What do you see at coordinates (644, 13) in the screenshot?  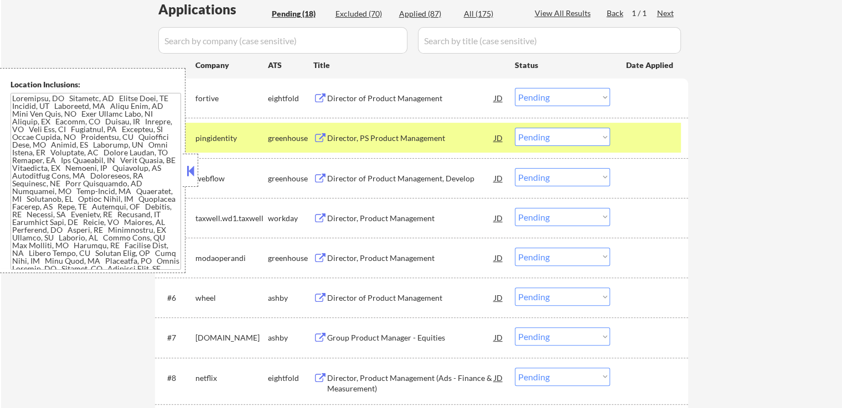 I see `div: 1 / 1` at bounding box center [644, 13].